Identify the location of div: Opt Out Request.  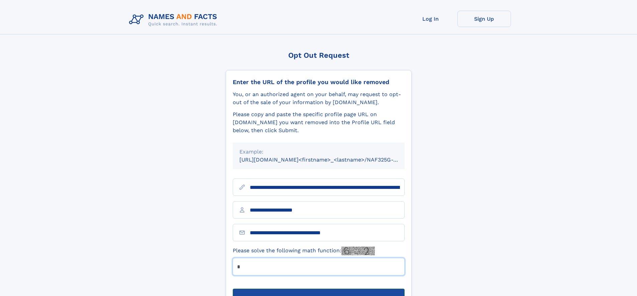
(318, 55).